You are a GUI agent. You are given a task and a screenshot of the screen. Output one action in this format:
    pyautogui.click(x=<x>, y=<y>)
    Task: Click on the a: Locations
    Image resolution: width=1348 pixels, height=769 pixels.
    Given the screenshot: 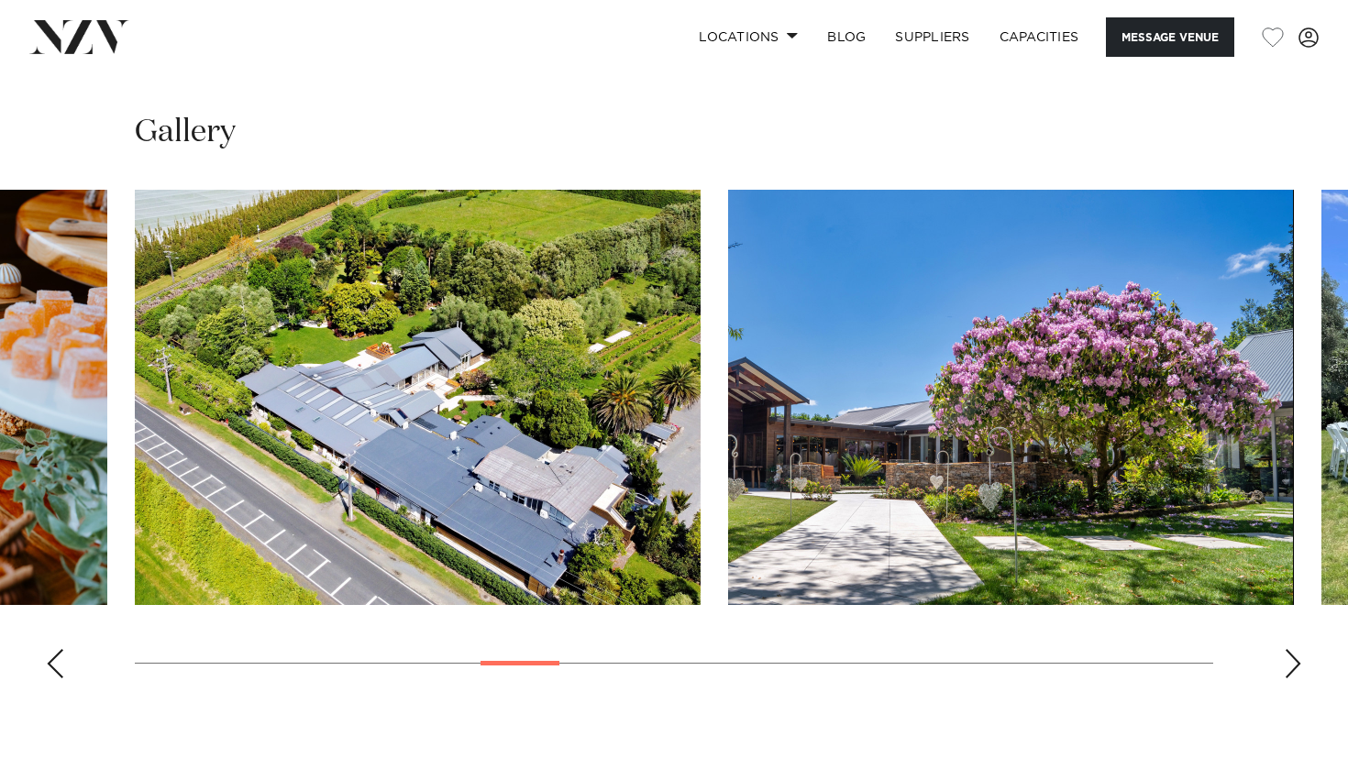 What is the action you would take?
    pyautogui.click(x=748, y=37)
    